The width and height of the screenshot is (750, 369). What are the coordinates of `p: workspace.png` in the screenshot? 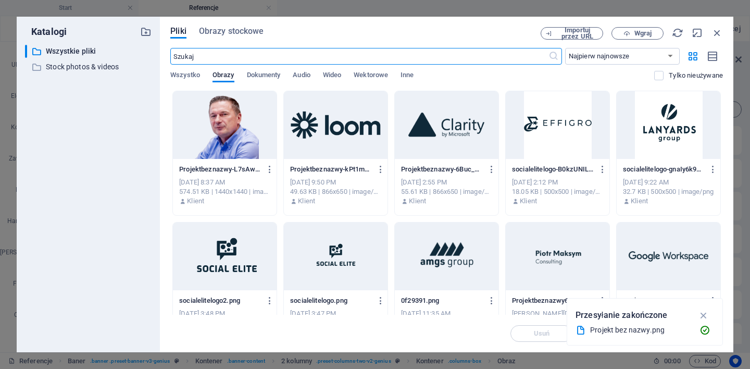 It's located at (664, 301).